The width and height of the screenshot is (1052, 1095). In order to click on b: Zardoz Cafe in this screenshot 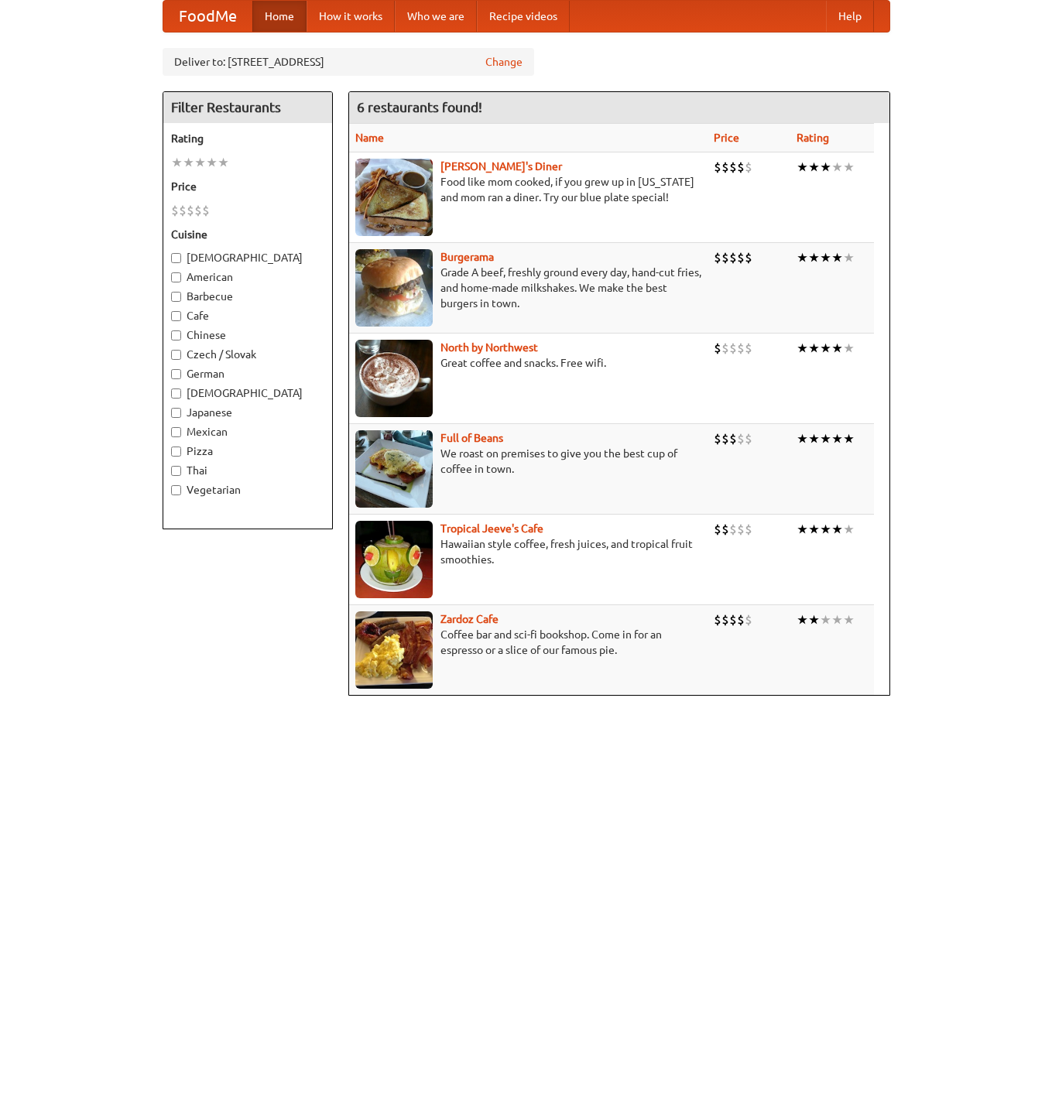, I will do `click(469, 619)`.